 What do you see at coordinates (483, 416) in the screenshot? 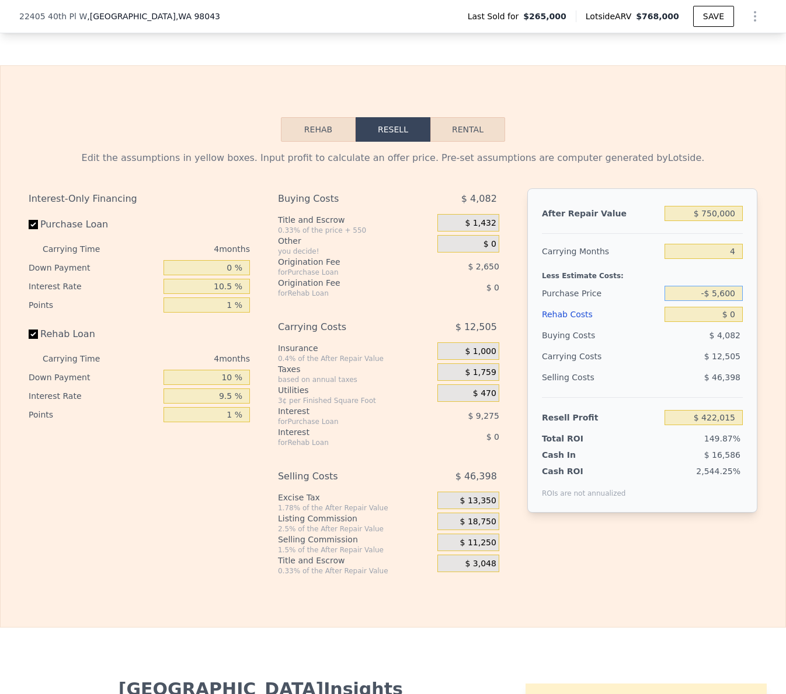
I see `span: $ 9,275` at bounding box center [483, 416].